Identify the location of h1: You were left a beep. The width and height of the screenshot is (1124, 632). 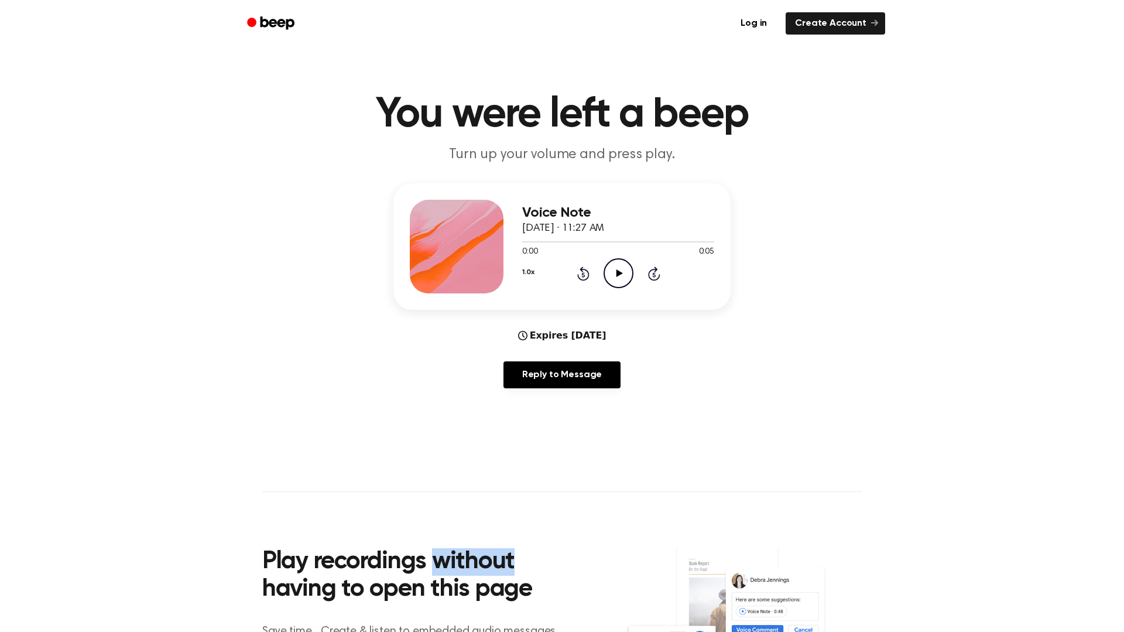
(562, 115).